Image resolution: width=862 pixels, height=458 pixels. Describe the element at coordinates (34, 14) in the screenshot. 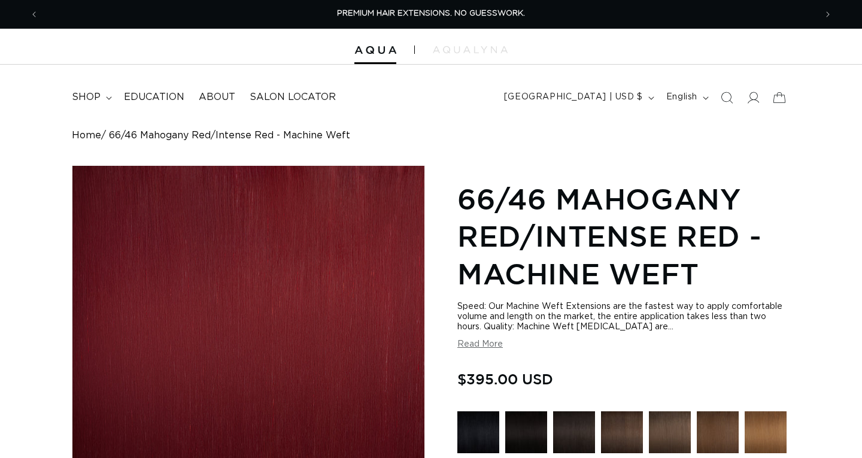

I see `button: Previous announcement` at that location.